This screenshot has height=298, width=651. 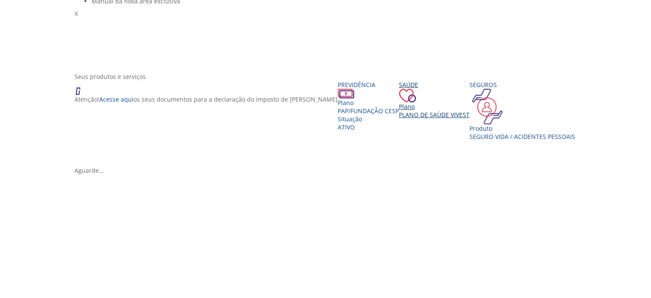 What do you see at coordinates (368, 111) in the screenshot?
I see `span: PAP/FUNDAÇÃO CESP` at bounding box center [368, 111].